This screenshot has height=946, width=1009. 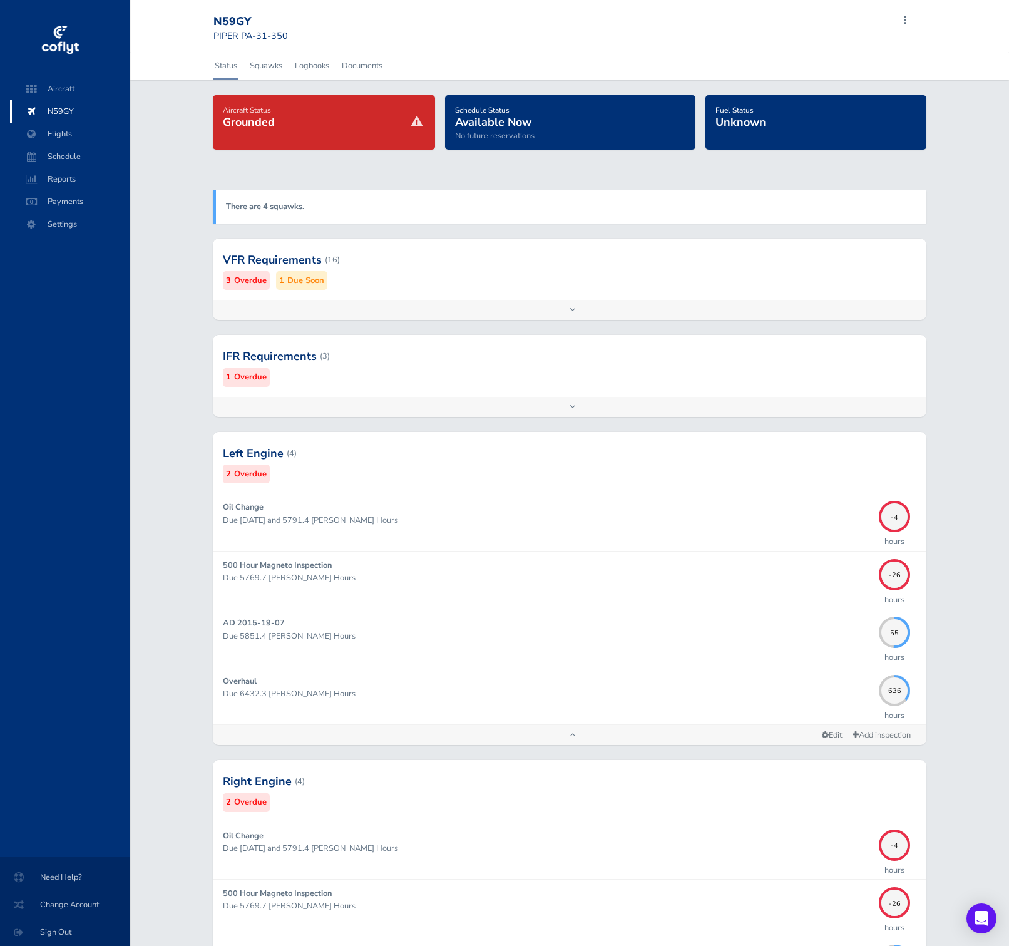 I want to click on span: Payments, so click(x=70, y=202).